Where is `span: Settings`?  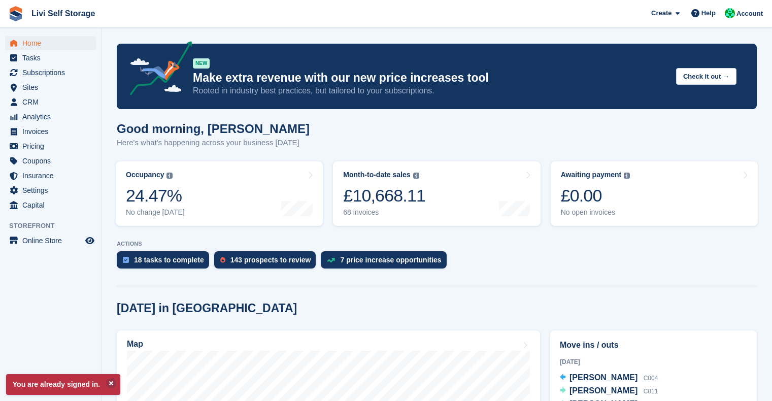 span: Settings is located at coordinates (53, 190).